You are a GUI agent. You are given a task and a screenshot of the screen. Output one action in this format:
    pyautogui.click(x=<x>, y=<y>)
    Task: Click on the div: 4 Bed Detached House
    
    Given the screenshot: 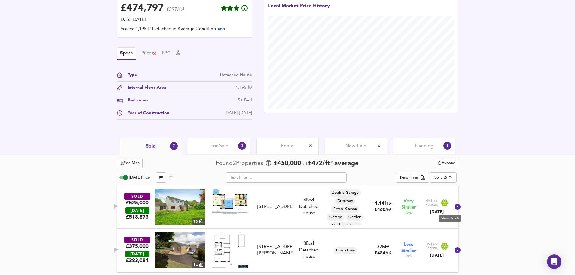 What is the action you would take?
    pyautogui.click(x=309, y=207)
    